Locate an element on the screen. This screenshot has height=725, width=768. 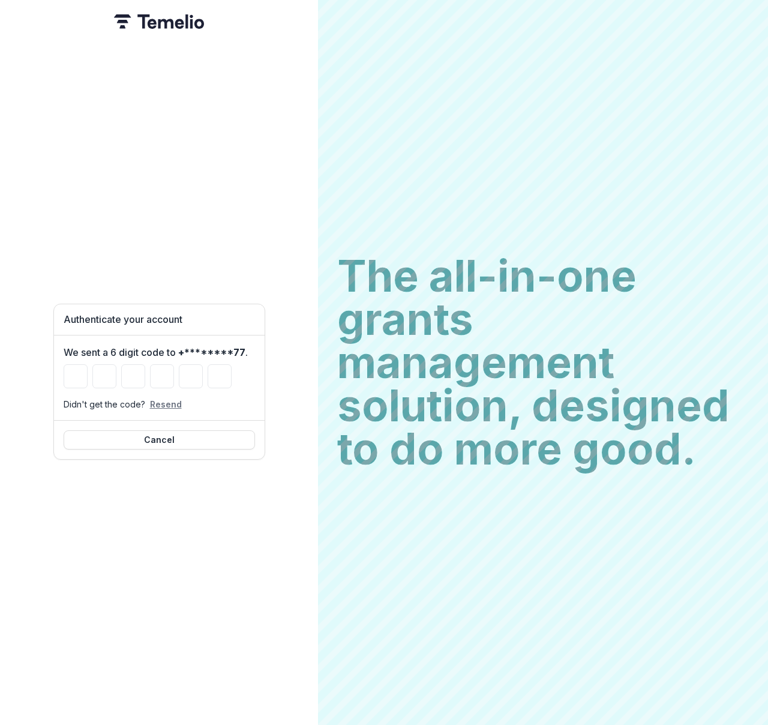
h1: Authenticate your account is located at coordinates (159, 319).